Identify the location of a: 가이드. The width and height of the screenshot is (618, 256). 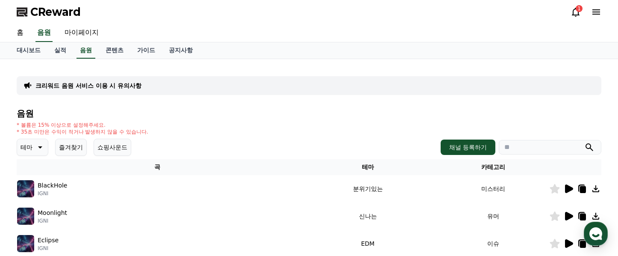
(146, 50).